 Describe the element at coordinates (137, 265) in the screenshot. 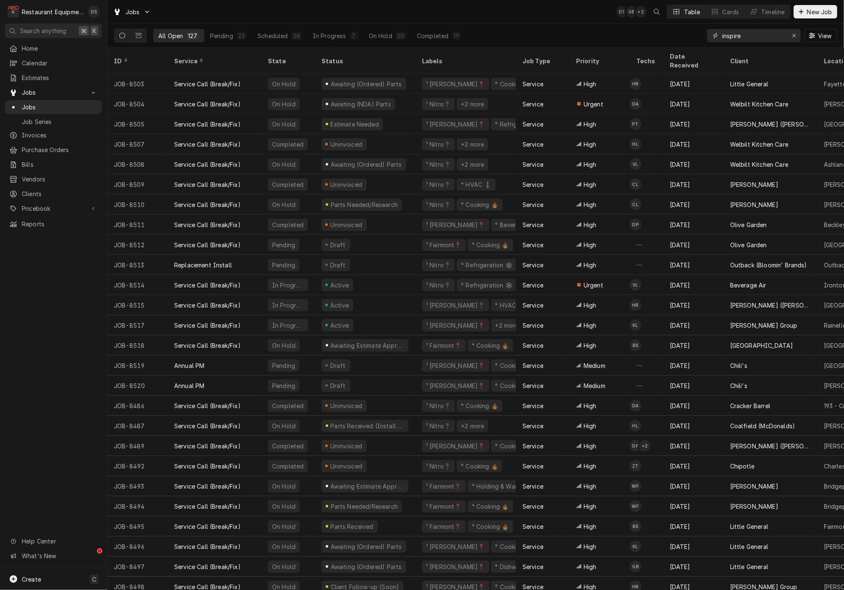

I see `div: JOB-8513` at that location.